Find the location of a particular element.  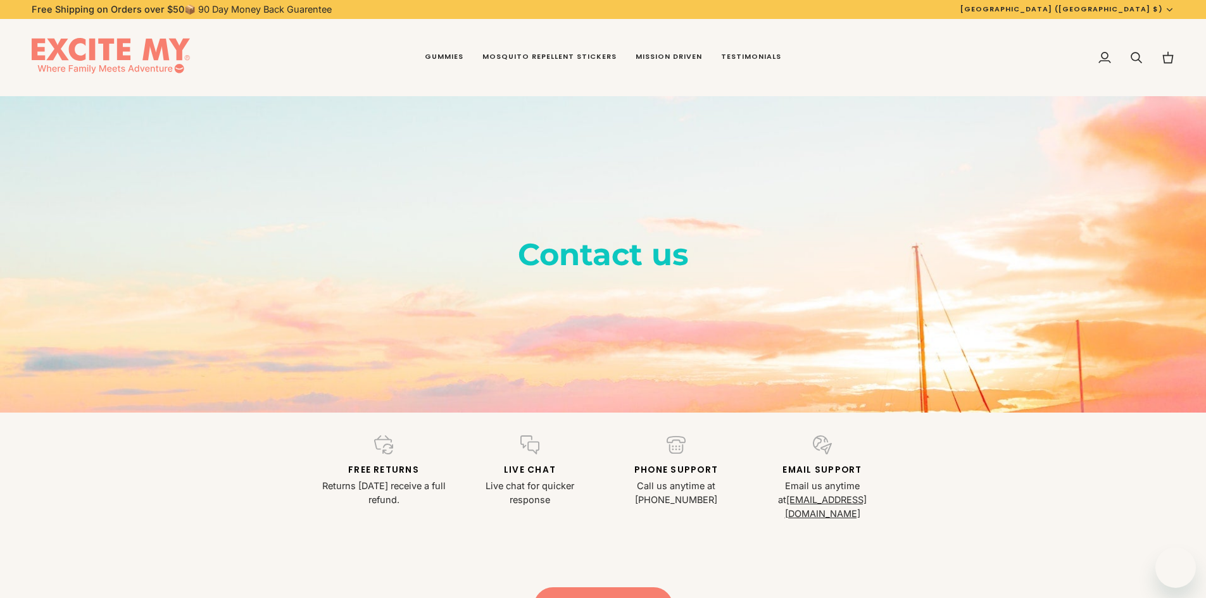

strong: Free Shipping on Orders over $50 is located at coordinates (108, 9).